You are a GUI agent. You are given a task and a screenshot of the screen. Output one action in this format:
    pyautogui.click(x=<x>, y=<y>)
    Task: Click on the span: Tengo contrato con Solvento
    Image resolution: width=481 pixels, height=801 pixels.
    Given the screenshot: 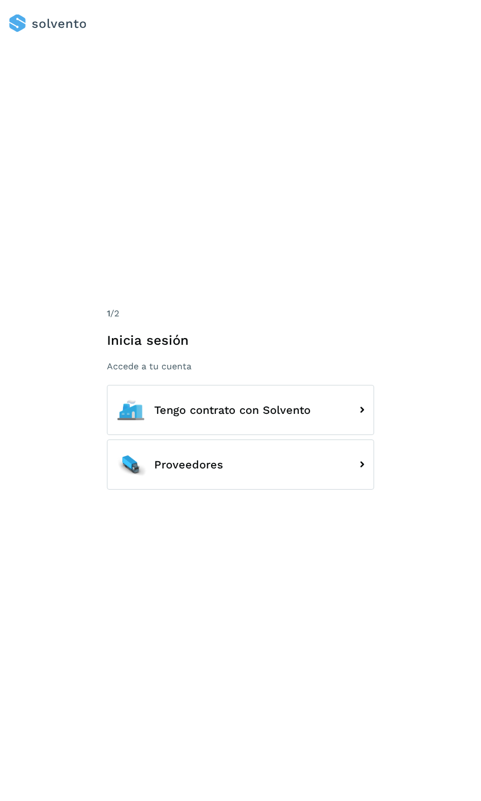 What is the action you would take?
    pyautogui.click(x=232, y=410)
    